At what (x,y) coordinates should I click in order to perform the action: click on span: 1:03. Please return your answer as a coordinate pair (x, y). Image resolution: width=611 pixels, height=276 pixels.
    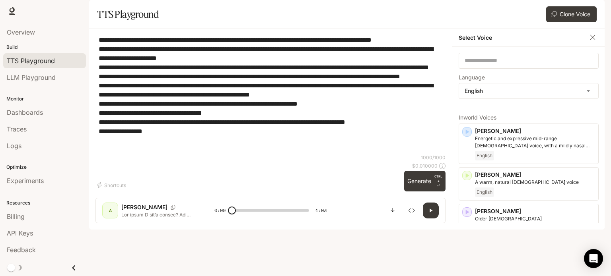
    Looking at the image, I should click on (321, 211).